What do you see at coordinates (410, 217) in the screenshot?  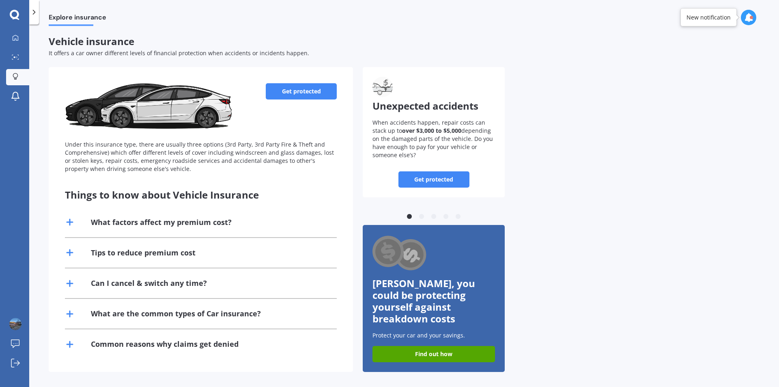 I see `button: 1` at bounding box center [410, 217].